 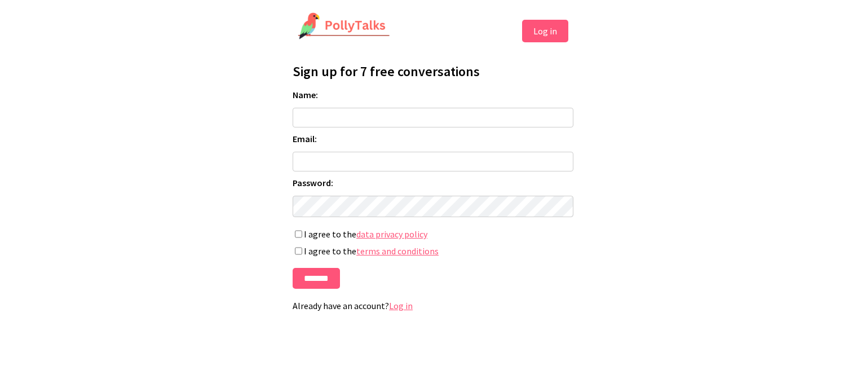 I want to click on img: PollyTalks Logo, so click(x=344, y=26).